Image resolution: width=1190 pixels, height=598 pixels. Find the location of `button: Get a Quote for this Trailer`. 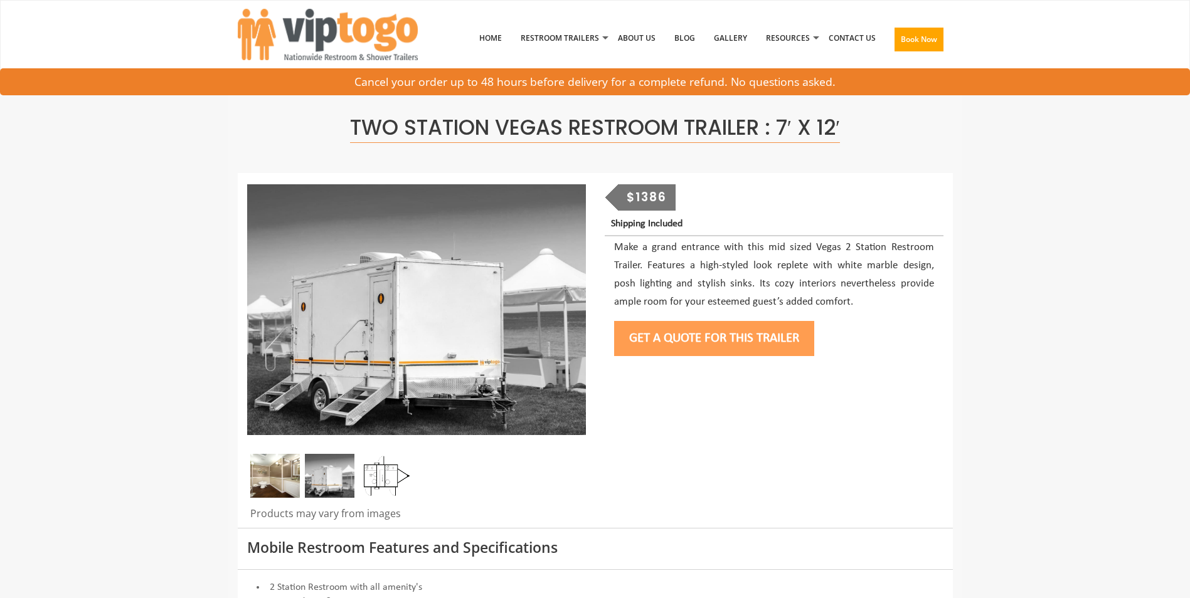

button: Get a Quote for this Trailer is located at coordinates (714, 339).